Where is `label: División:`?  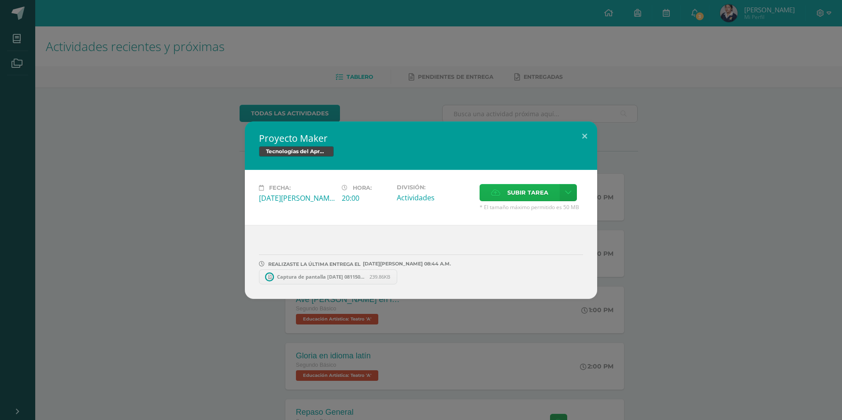 label: División: is located at coordinates (435, 187).